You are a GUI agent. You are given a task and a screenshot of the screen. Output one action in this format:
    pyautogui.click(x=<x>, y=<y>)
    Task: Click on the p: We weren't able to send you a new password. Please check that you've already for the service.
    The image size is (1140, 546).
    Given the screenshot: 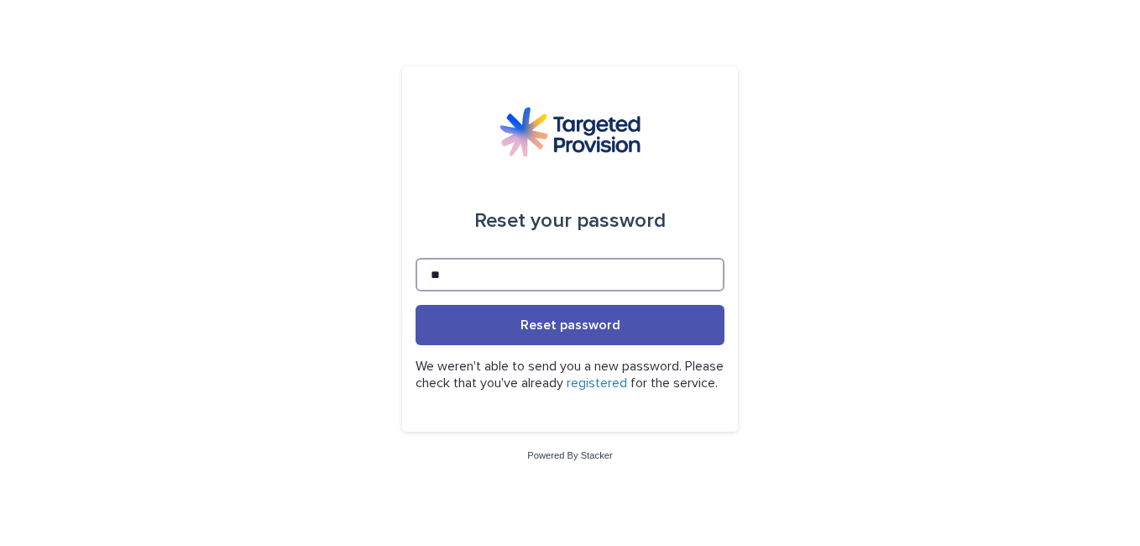 What is the action you would take?
    pyautogui.click(x=570, y=374)
    